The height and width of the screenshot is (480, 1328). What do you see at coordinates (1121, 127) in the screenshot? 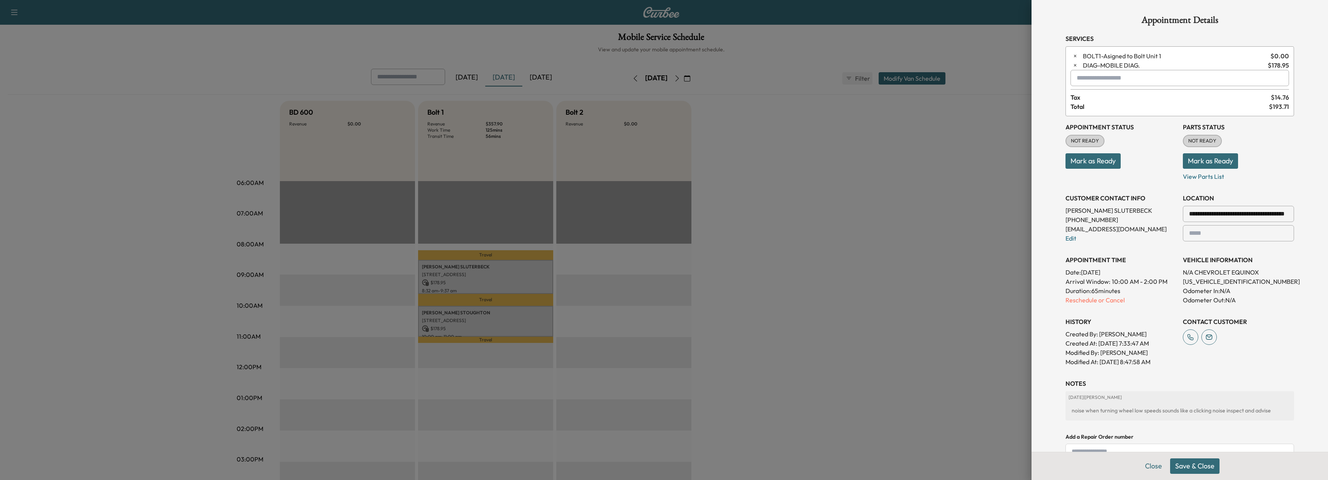
I see `h3: Appointment Status` at bounding box center [1121, 127].